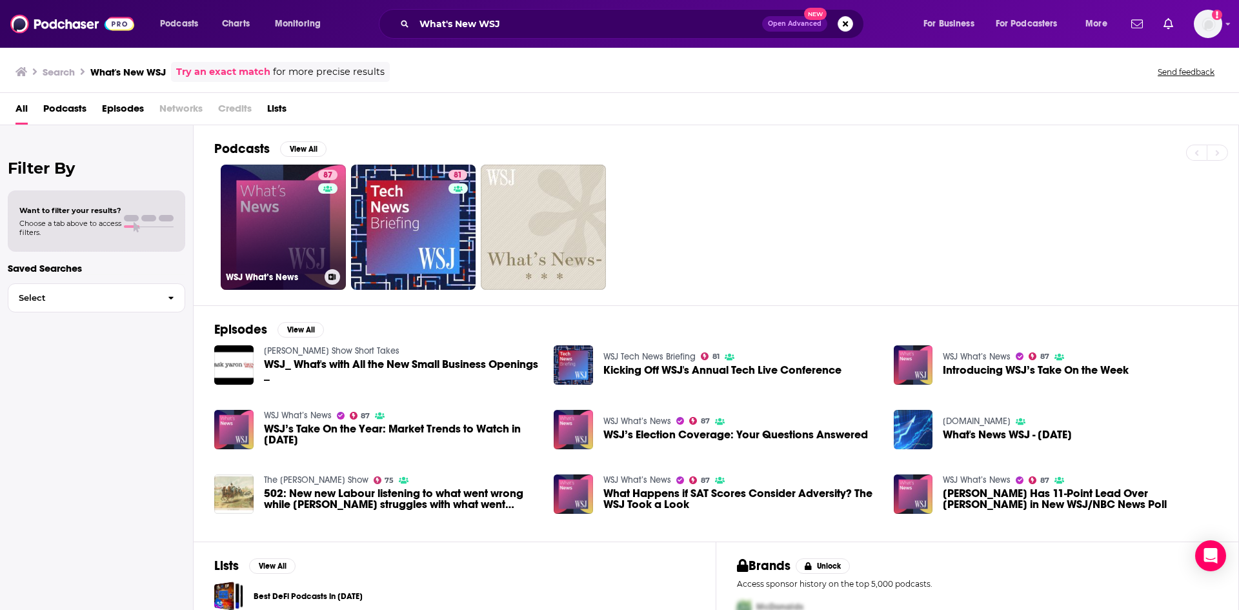 The image size is (1239, 610). What do you see at coordinates (96, 268) in the screenshot?
I see `p: Saved Searches` at bounding box center [96, 268].